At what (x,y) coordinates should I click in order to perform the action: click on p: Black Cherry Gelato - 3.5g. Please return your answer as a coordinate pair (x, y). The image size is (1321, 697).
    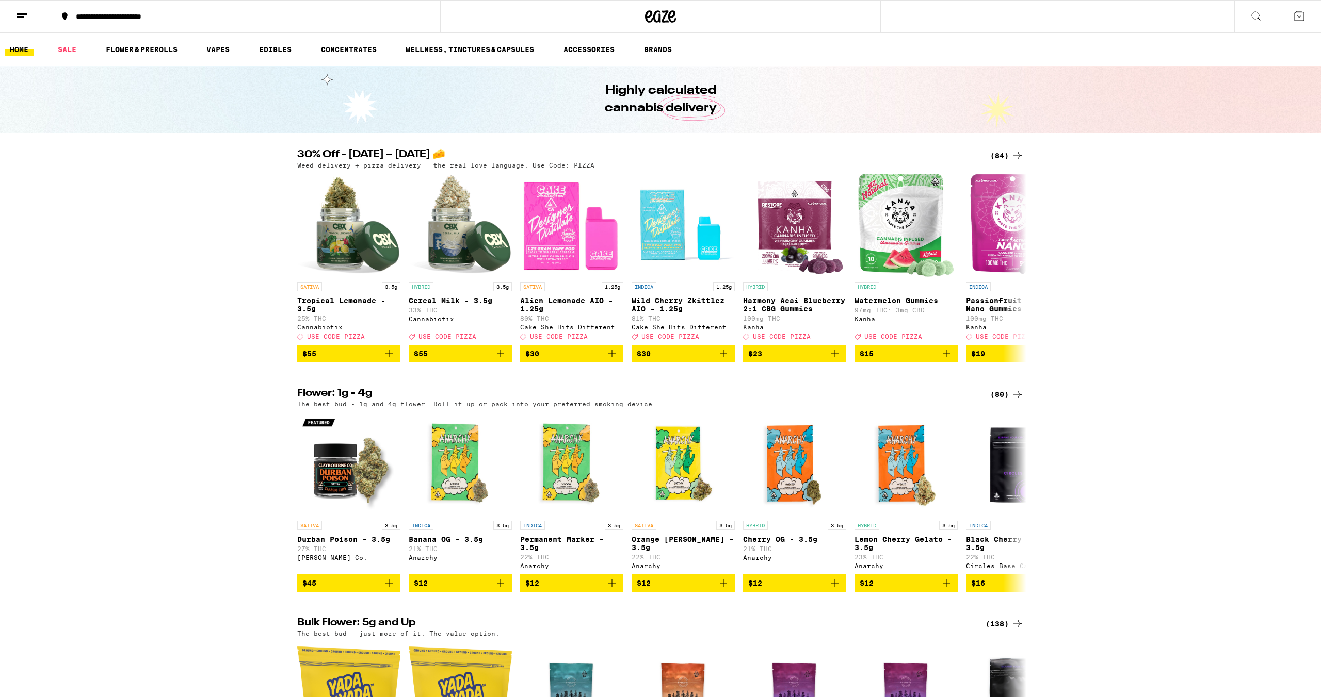
    Looking at the image, I should click on (1017, 544).